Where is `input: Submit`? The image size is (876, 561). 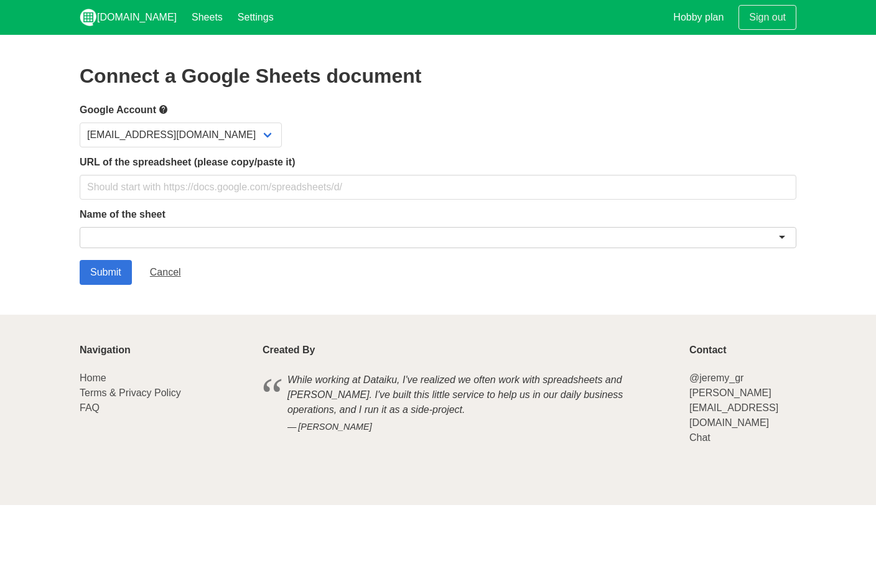
input: Submit is located at coordinates (106, 272).